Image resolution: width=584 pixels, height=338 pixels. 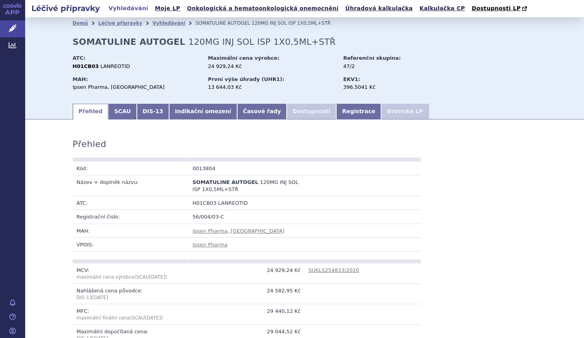 What do you see at coordinates (167, 8) in the screenshot?
I see `a: Moje LP` at bounding box center [167, 8].